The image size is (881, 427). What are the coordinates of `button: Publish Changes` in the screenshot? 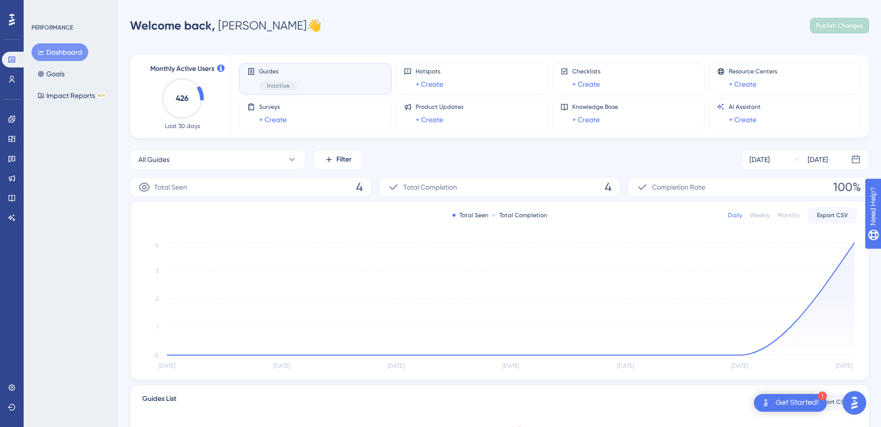 It's located at (840, 26).